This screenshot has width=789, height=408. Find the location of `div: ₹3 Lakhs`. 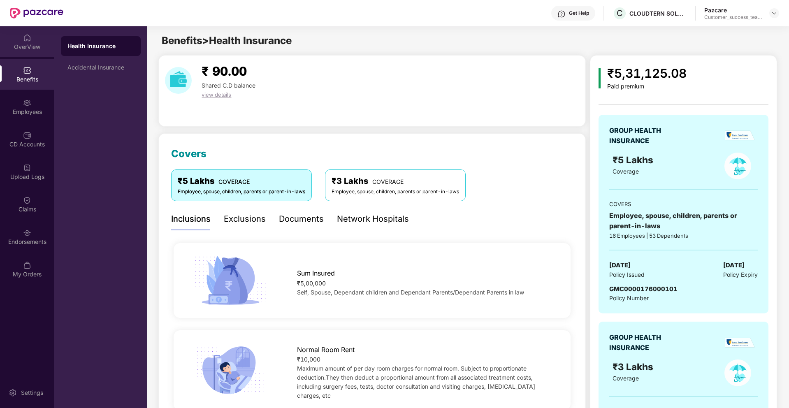

div: ₹3 Lakhs is located at coordinates (395, 181).